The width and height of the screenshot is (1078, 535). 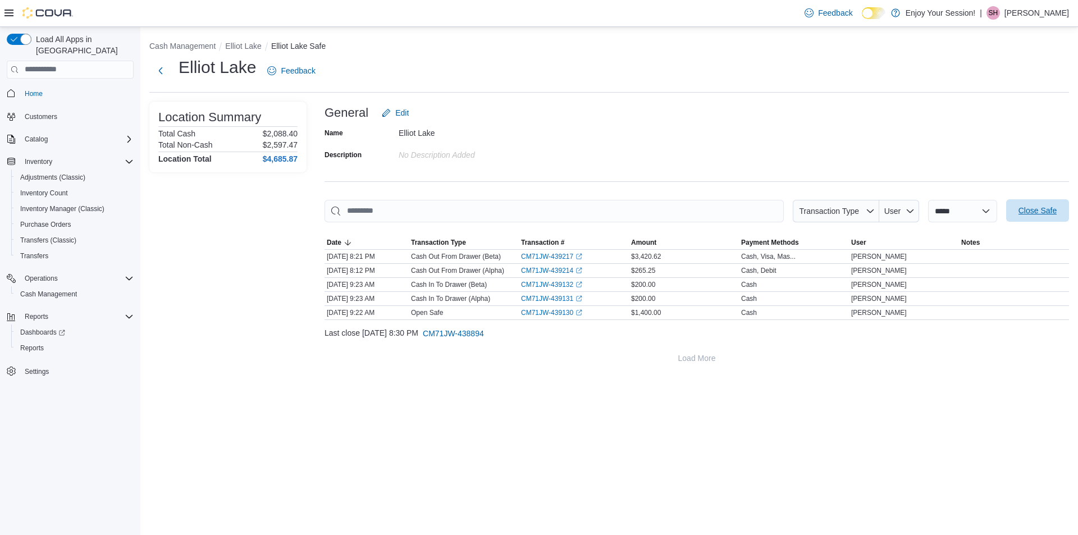 I want to click on button: Inventory, so click(x=38, y=162).